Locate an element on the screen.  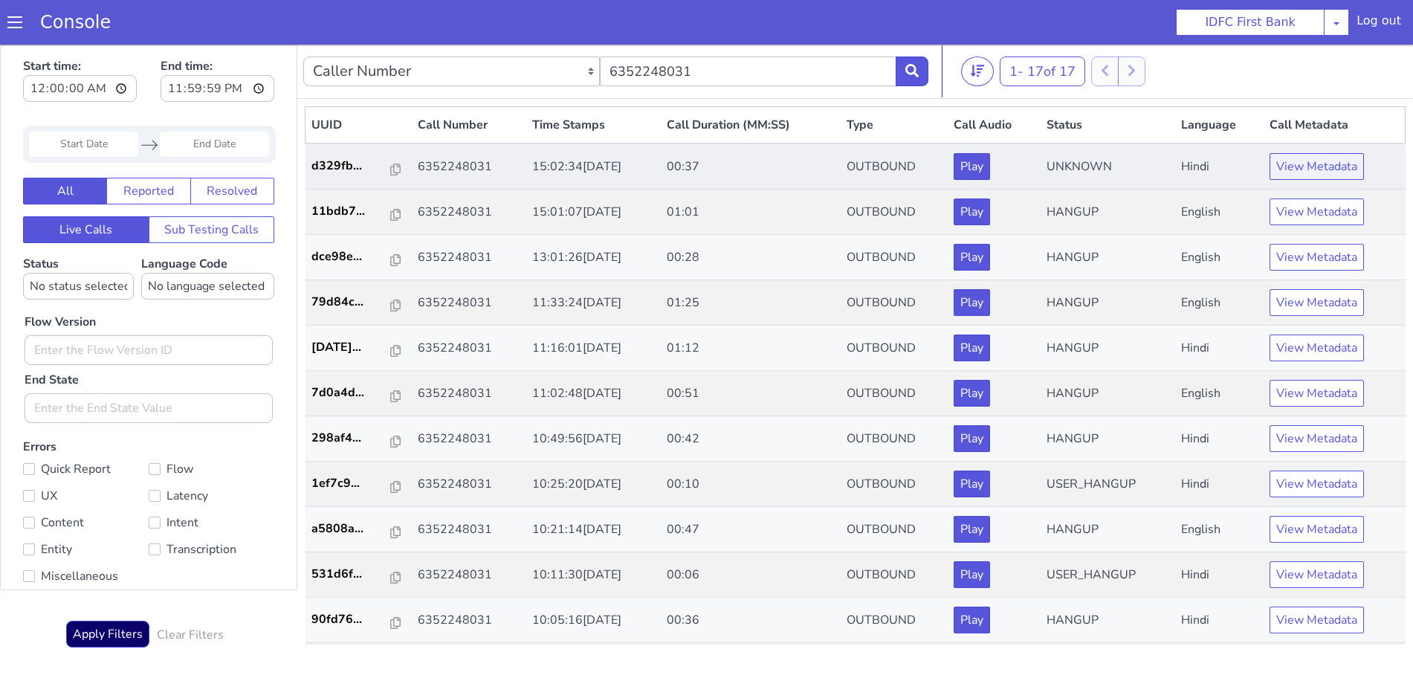
p: 79d84c... is located at coordinates (351, 257).